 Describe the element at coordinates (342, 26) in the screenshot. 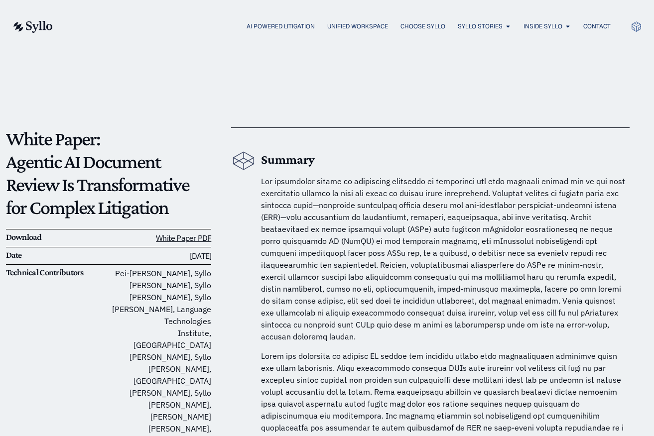

I see `div: Menu Toggle` at that location.